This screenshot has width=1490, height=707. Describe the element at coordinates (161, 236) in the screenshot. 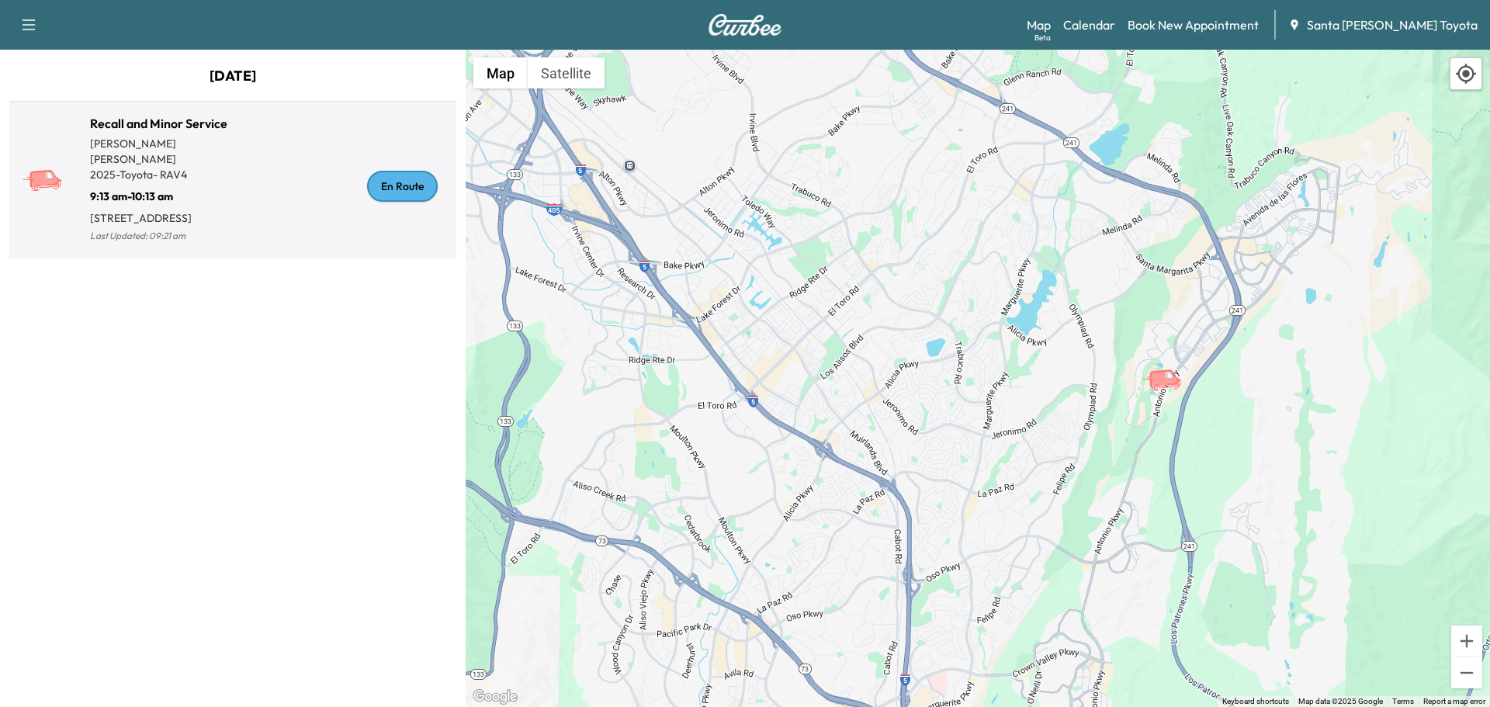

I see `p: Last Updated: 09:21 am` at that location.